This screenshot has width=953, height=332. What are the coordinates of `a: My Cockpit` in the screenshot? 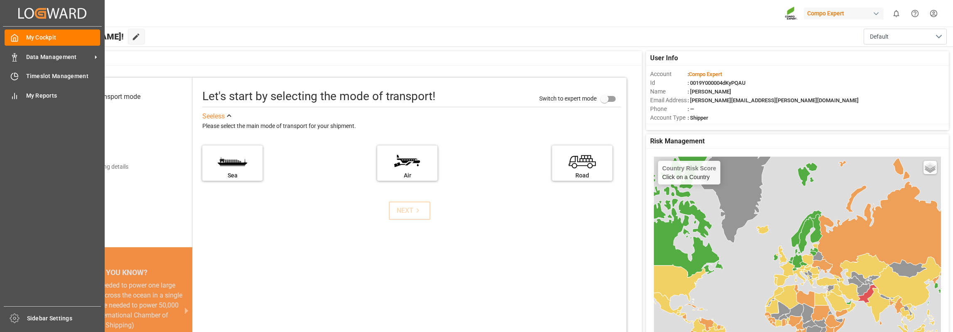 It's located at (52, 37).